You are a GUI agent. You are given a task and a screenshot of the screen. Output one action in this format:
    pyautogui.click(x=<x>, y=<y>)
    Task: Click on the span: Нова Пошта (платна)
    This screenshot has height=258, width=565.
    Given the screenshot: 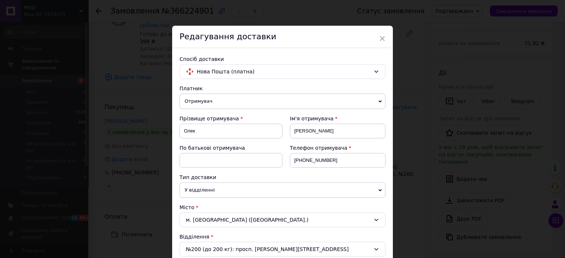 What is the action you would take?
    pyautogui.click(x=283, y=72)
    